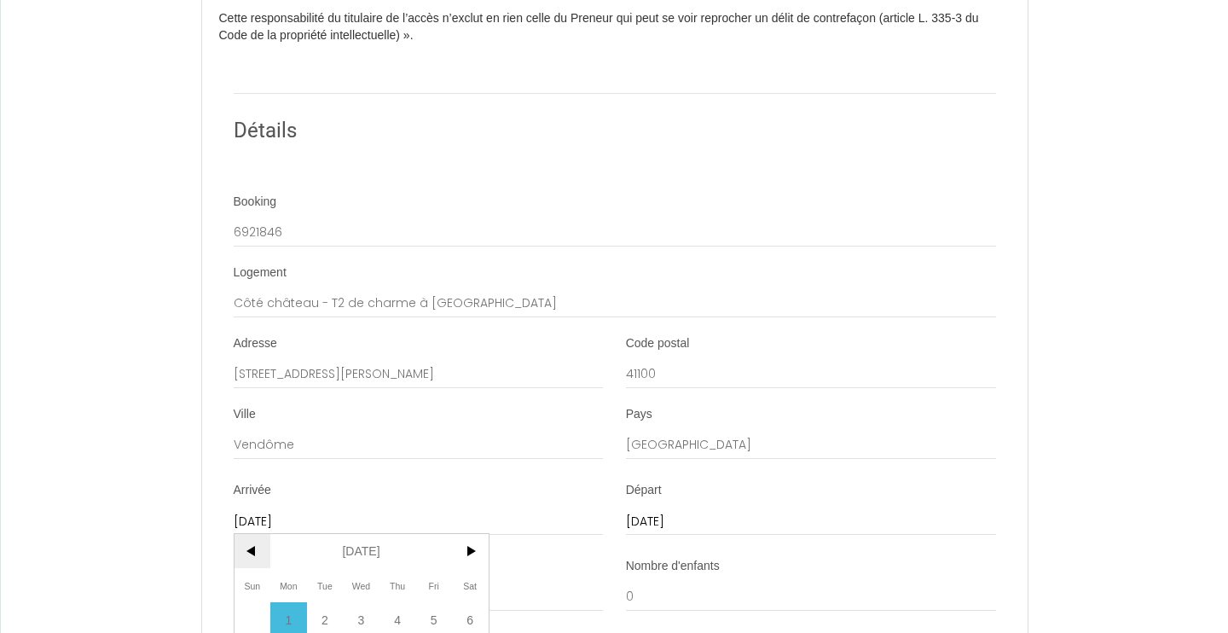 The image size is (1228, 633). I want to click on span: Sat, so click(470, 585).